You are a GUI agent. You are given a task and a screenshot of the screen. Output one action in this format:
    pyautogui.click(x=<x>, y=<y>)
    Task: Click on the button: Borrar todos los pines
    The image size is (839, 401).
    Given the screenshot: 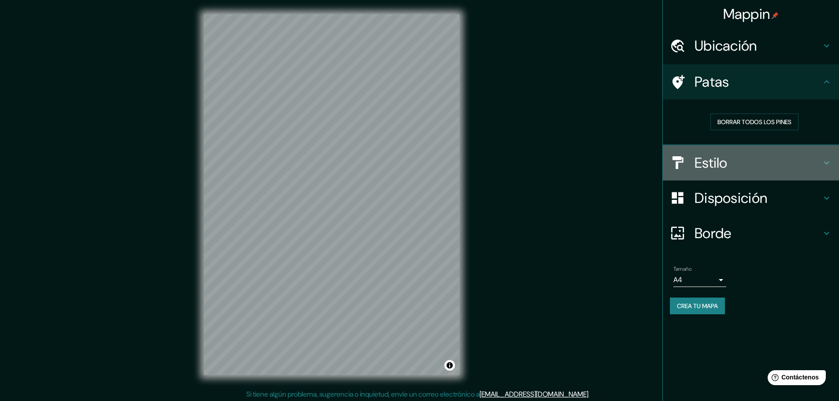 What is the action you would take?
    pyautogui.click(x=754, y=122)
    